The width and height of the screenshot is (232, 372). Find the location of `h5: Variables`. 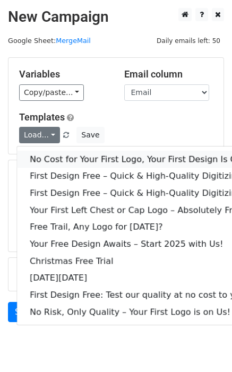

h5: Variables is located at coordinates (64, 74).